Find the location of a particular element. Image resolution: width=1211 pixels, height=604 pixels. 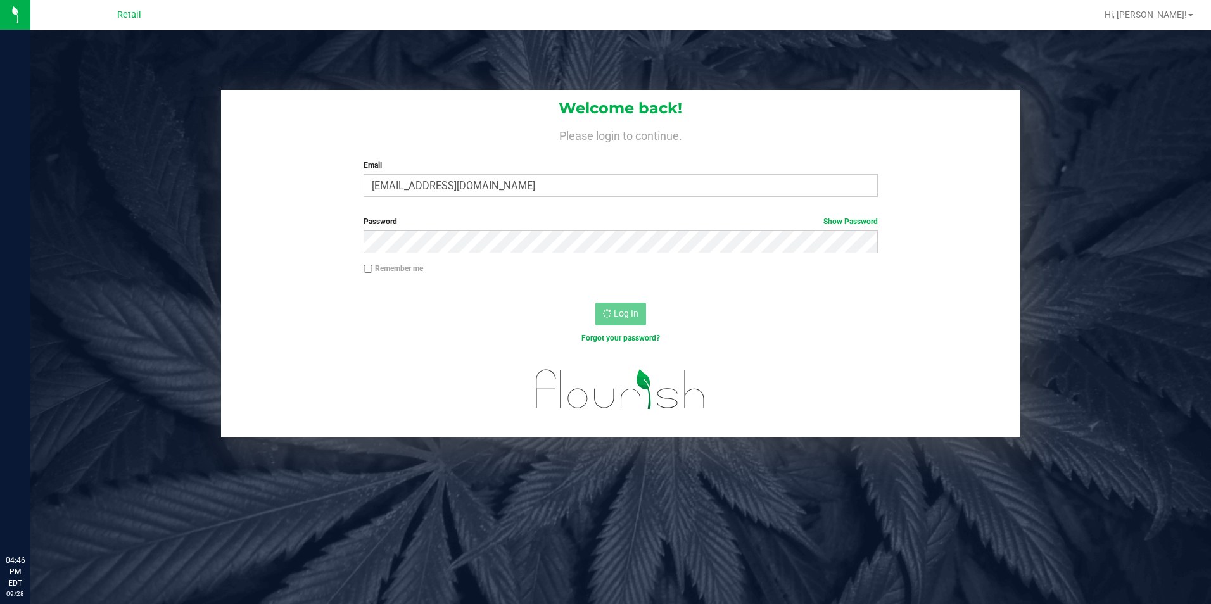

a: Forgot your password? is located at coordinates (621, 338).